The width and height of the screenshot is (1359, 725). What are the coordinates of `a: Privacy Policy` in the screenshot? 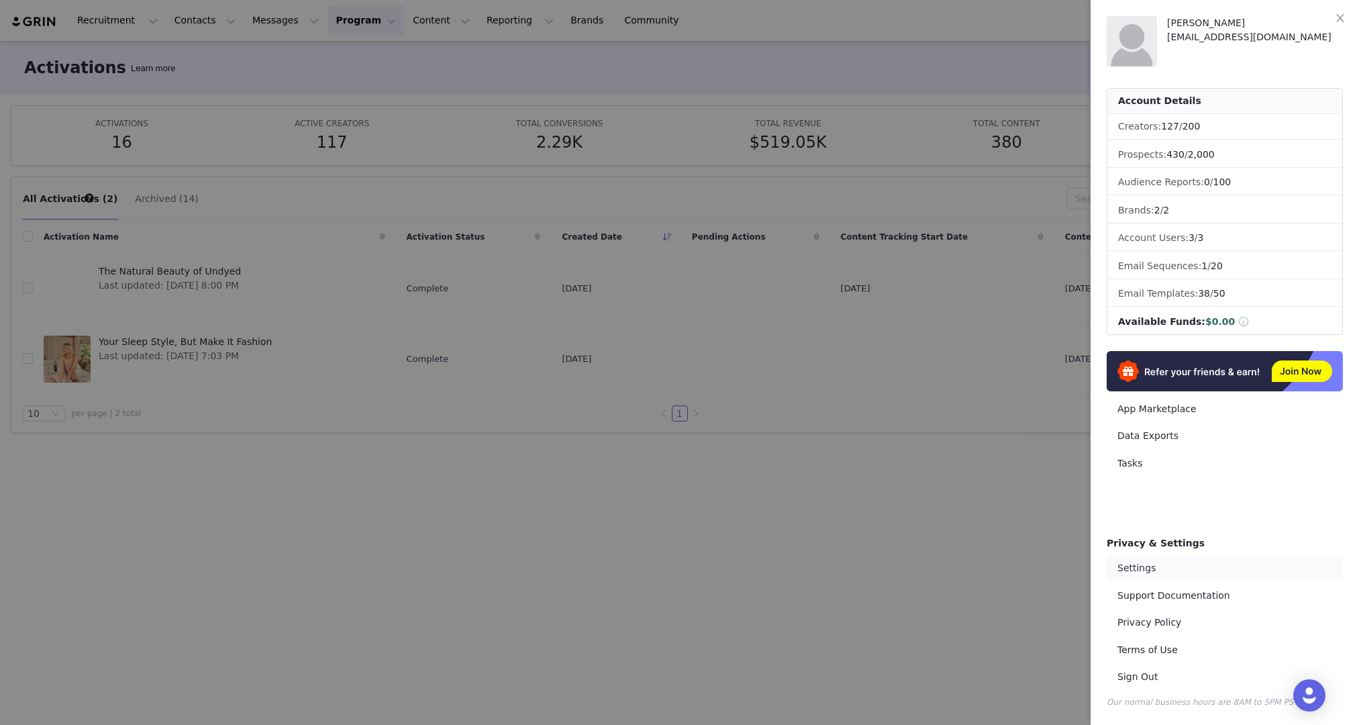 It's located at (1225, 622).